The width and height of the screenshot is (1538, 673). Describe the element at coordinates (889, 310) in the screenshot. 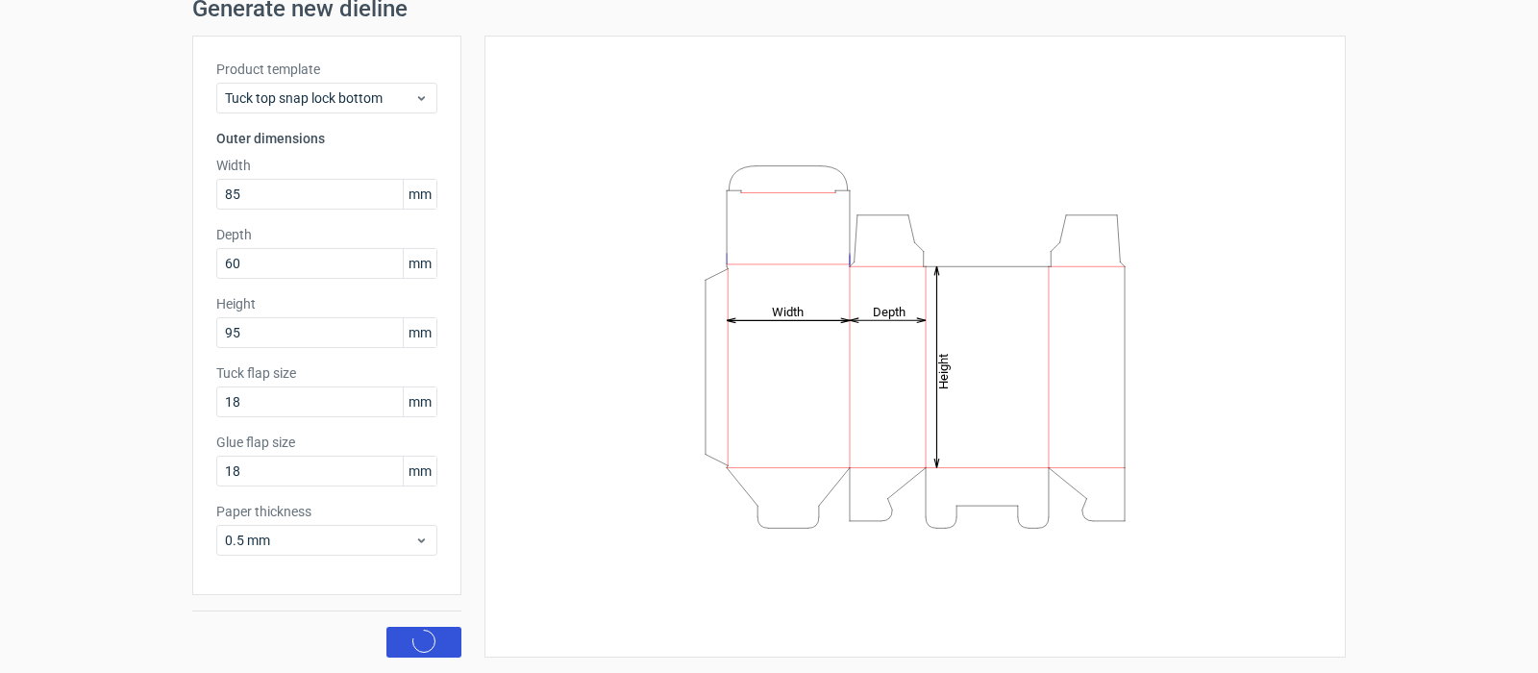

I see `tspan: Depth` at that location.